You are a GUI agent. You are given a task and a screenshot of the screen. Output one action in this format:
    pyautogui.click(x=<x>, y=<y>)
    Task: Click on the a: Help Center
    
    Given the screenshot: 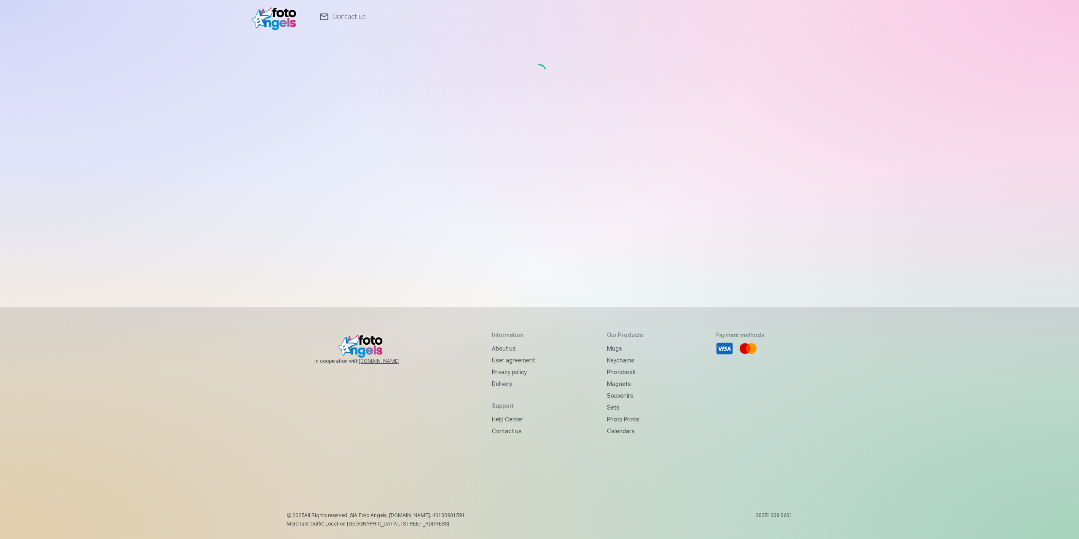 What is the action you would take?
    pyautogui.click(x=514, y=420)
    